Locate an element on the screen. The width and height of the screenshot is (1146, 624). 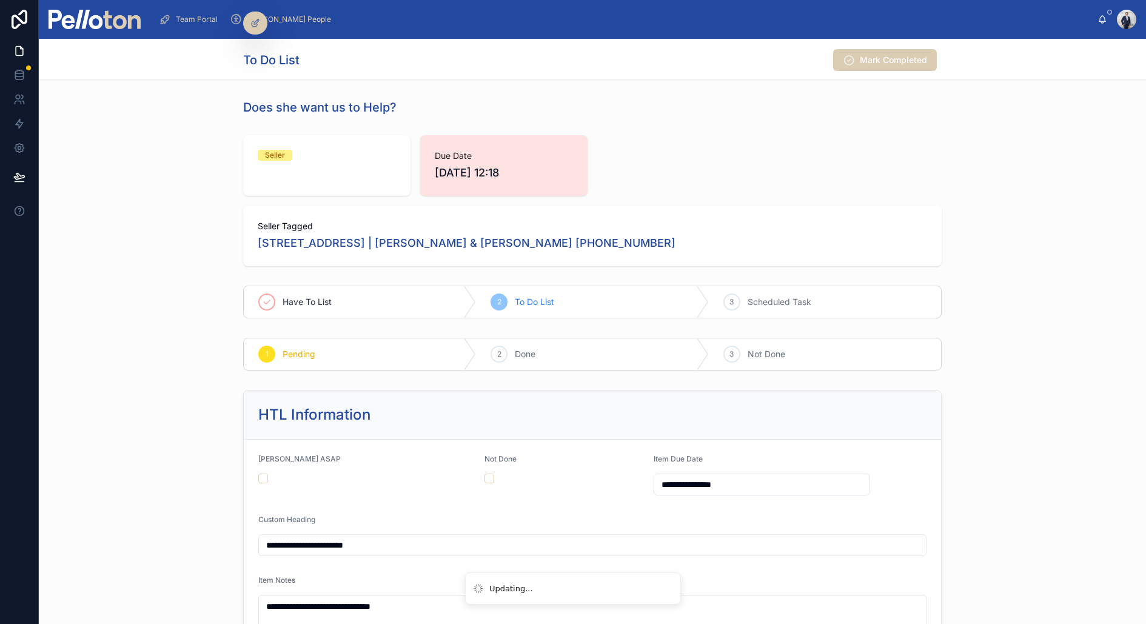
h2: HTL Information is located at coordinates (314, 415).